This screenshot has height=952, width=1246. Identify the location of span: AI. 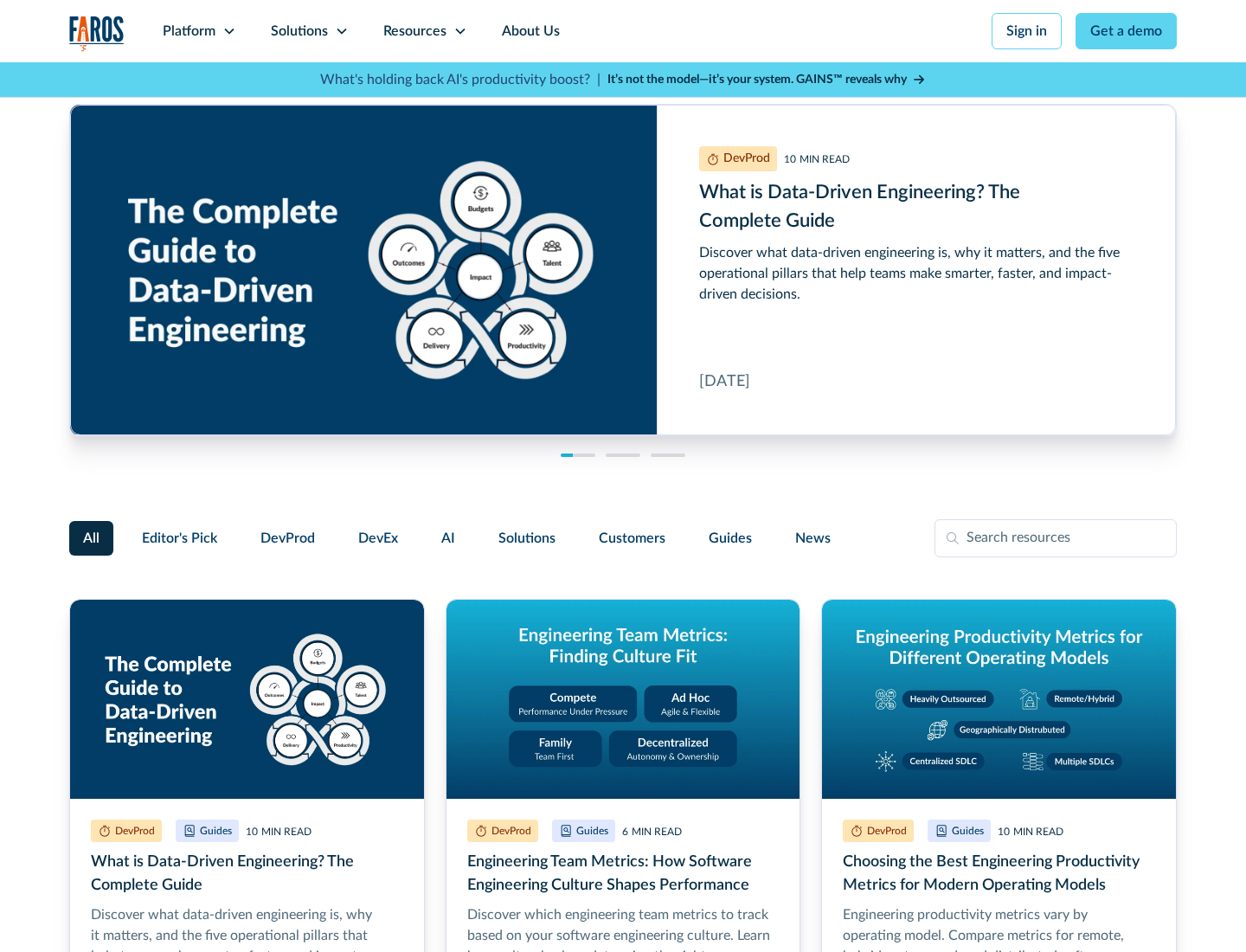
(448, 539).